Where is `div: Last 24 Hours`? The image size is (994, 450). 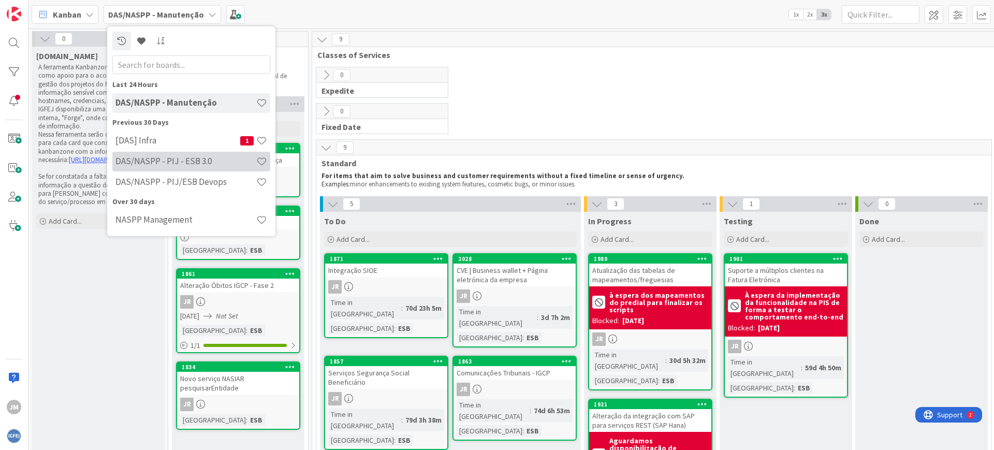 div: Last 24 Hours is located at coordinates (191, 84).